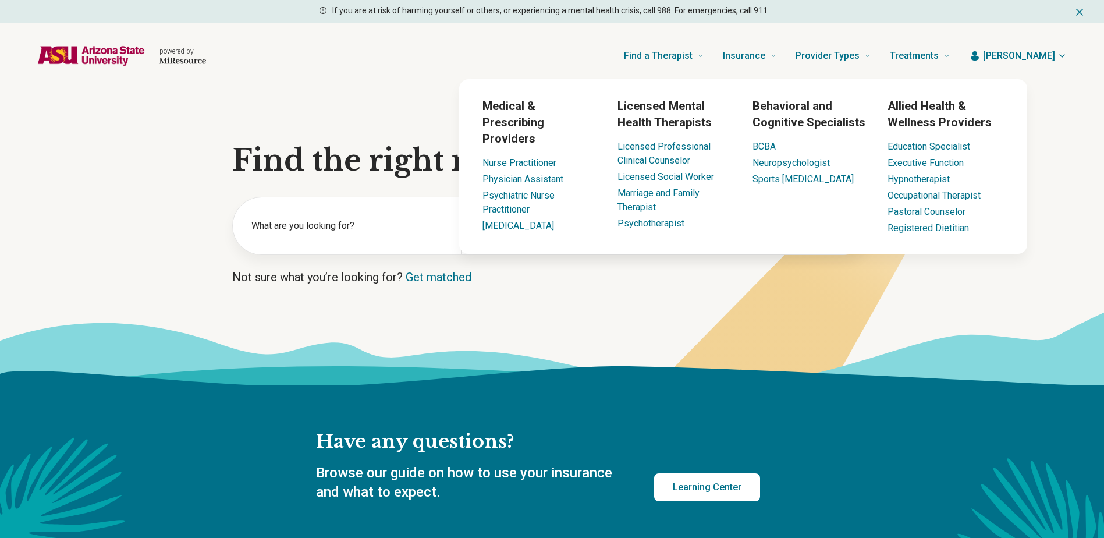 The width and height of the screenshot is (1104, 538). I want to click on a: Psychiatric Nurse Practitioner, so click(518, 202).